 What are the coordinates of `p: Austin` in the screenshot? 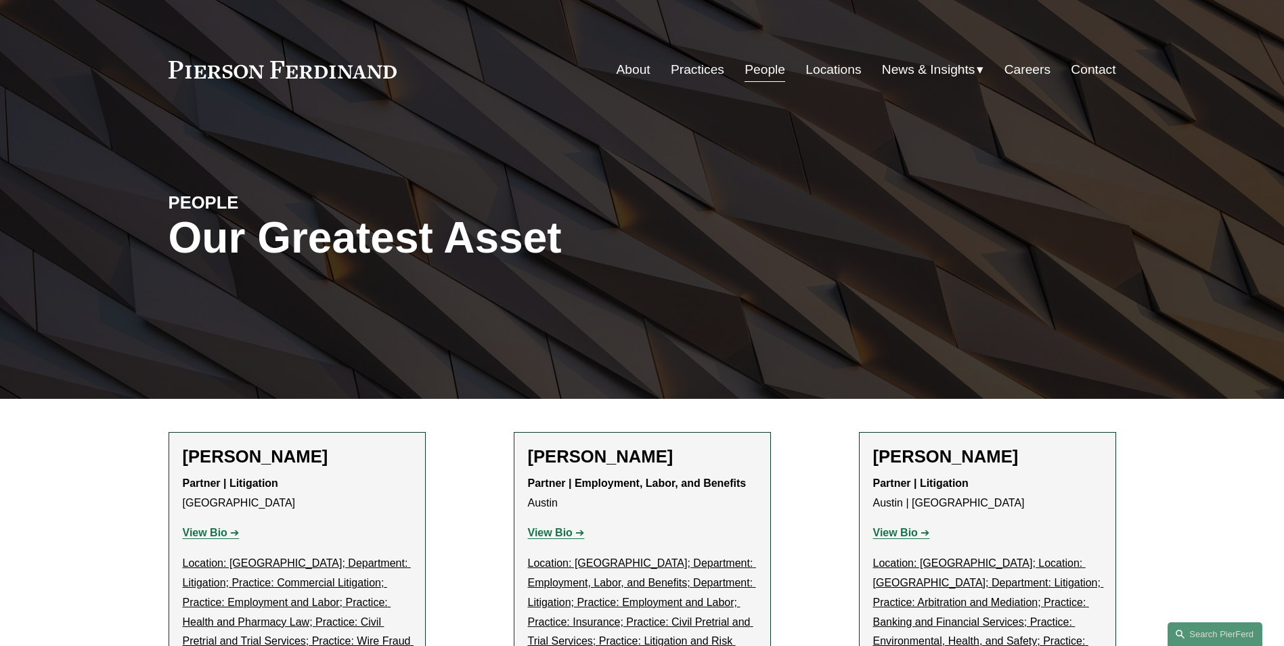 It's located at (643, 494).